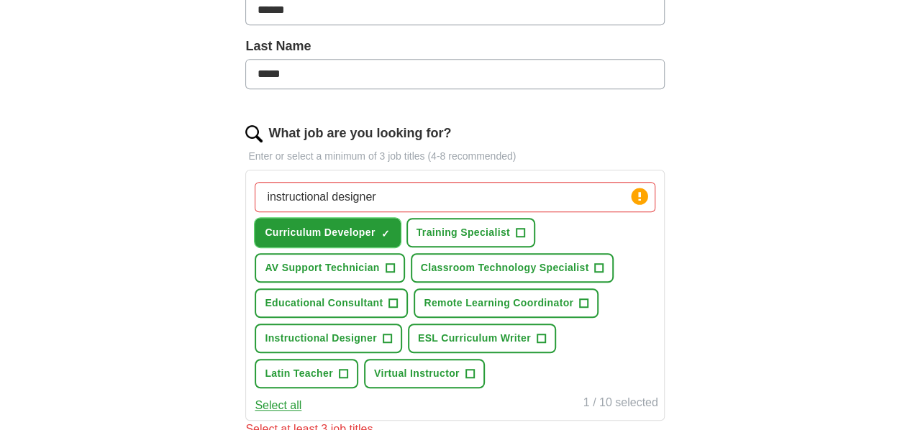  Describe the element at coordinates (328, 338) in the screenshot. I see `button: Instructional Designer` at that location.